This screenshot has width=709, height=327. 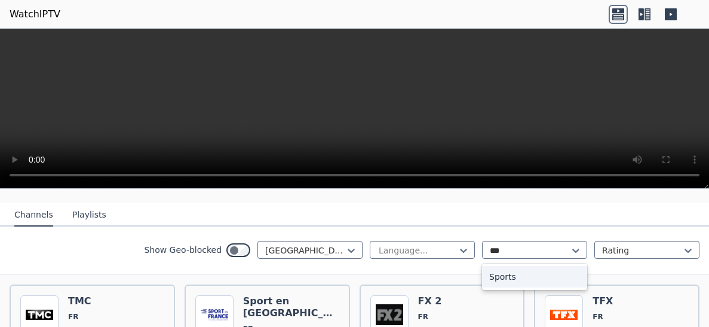 I want to click on div: Sports, so click(x=535, y=277).